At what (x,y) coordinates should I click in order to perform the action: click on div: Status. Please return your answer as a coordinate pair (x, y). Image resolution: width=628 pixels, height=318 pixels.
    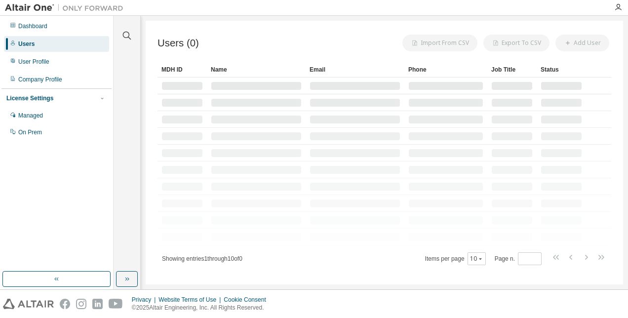
    Looking at the image, I should click on (561, 70).